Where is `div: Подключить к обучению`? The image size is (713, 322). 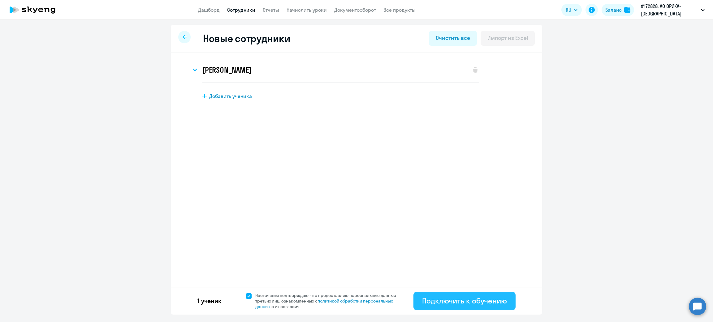
div: Подключить к обучению is located at coordinates (464, 301).